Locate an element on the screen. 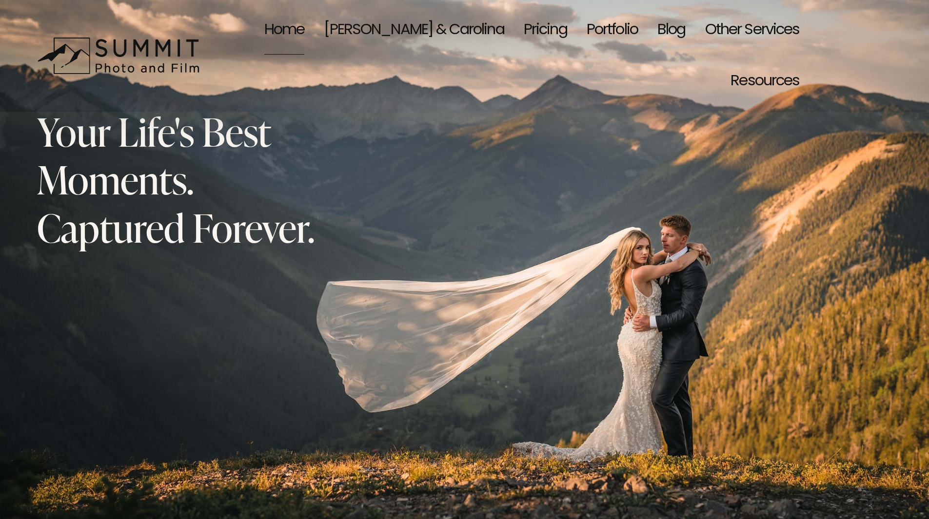 The image size is (929, 519). a: Blog is located at coordinates (671, 30).